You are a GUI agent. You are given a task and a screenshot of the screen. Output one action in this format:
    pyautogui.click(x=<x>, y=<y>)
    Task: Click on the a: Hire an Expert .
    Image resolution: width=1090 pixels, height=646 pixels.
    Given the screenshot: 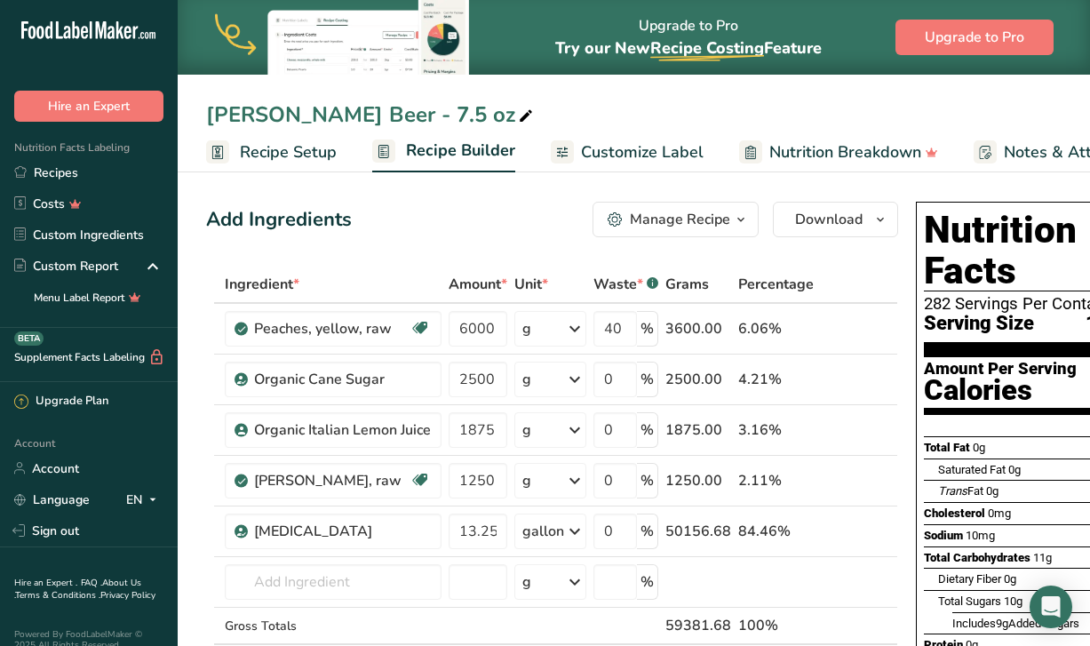 What is the action you would take?
    pyautogui.click(x=45, y=583)
    